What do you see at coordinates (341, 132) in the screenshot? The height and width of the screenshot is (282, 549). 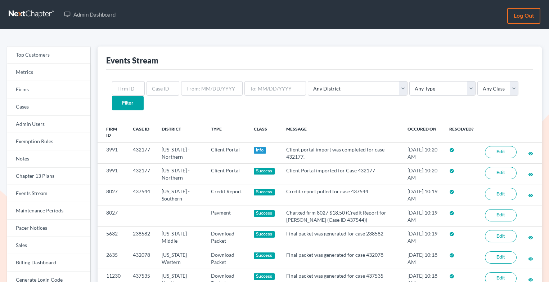 I see `th: Message` at bounding box center [341, 132].